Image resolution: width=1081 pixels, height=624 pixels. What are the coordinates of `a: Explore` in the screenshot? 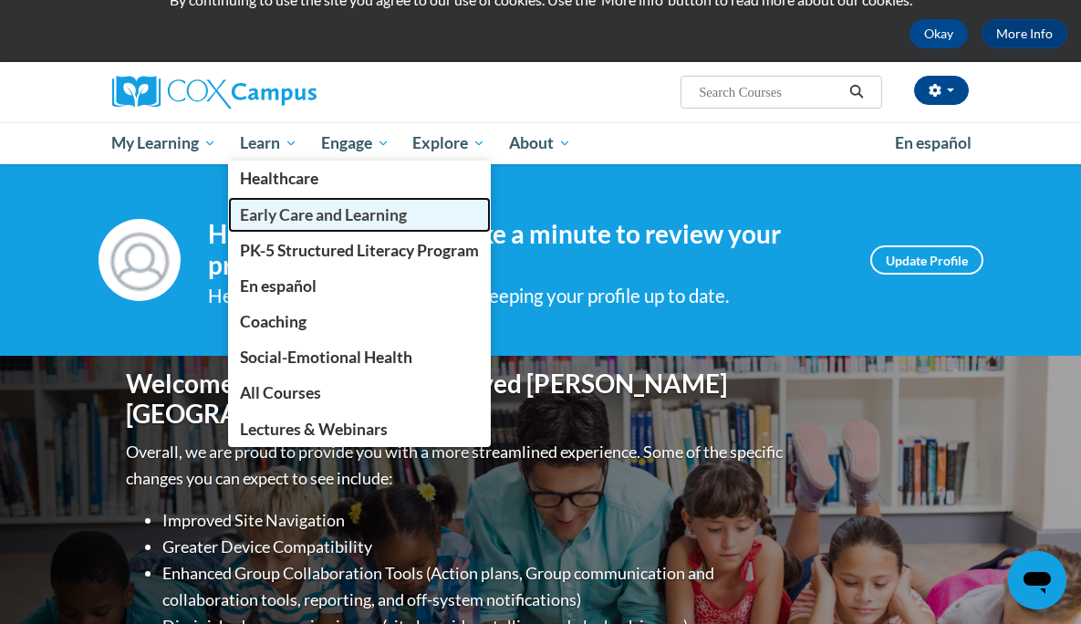 It's located at (449, 143).